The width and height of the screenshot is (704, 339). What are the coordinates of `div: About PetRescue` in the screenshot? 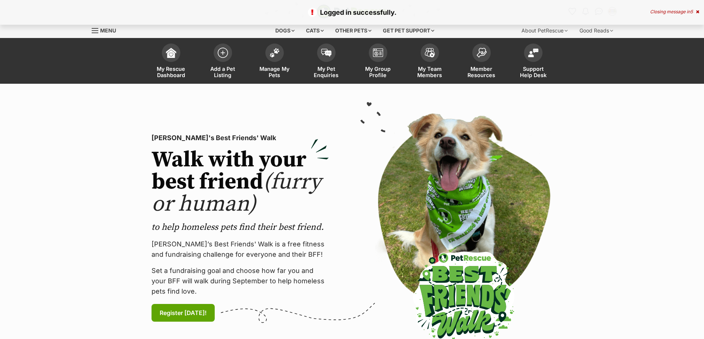 It's located at (544, 31).